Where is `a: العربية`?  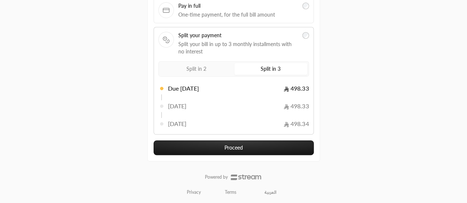
a: العربية is located at coordinates (270, 193).